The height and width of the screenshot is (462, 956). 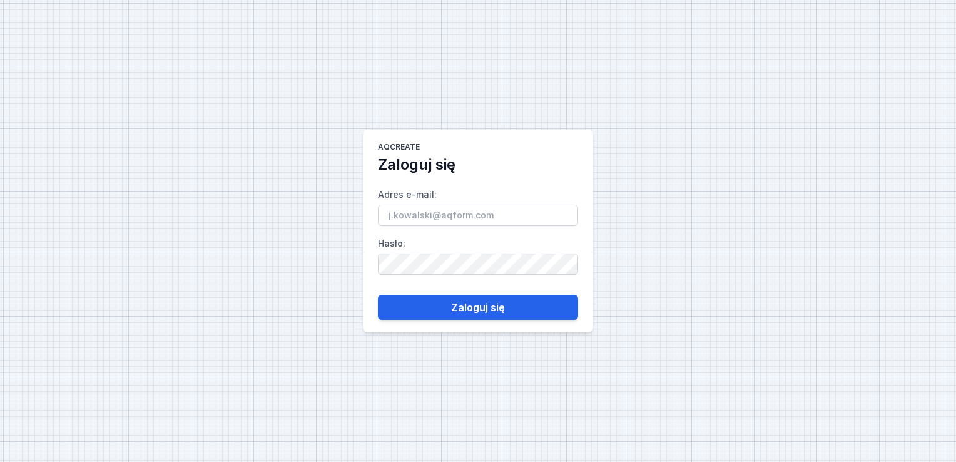 What do you see at coordinates (478, 264) in the screenshot?
I see `input: Hasło:` at bounding box center [478, 264].